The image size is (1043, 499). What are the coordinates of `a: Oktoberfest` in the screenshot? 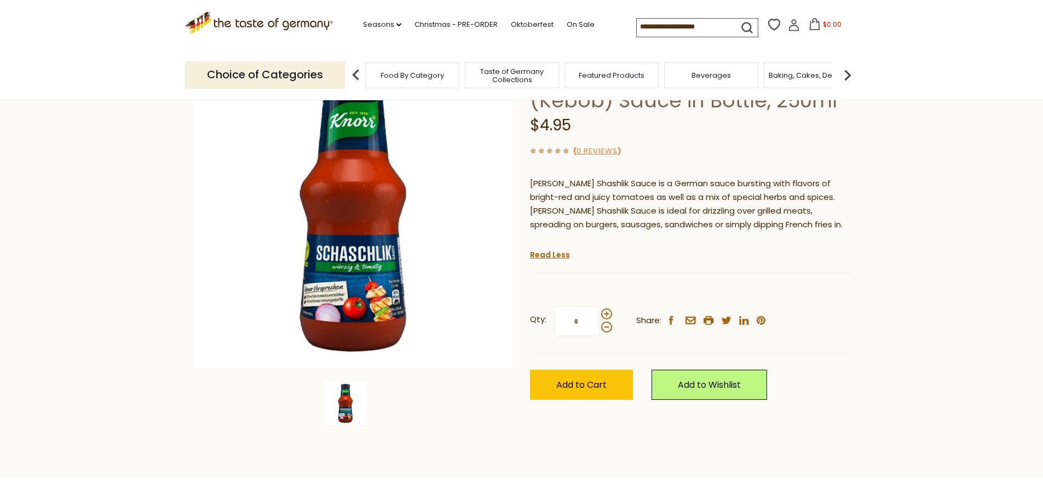 It's located at (532, 25).